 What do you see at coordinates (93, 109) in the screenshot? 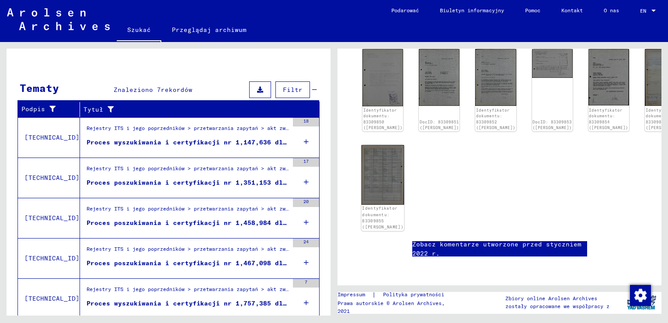
I see `font: Tytuł` at bounding box center [93, 109].